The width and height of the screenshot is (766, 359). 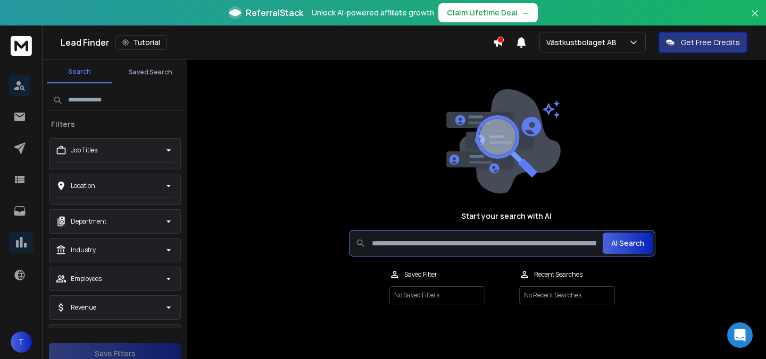 What do you see at coordinates (274, 13) in the screenshot?
I see `span: ReferralStack` at bounding box center [274, 13].